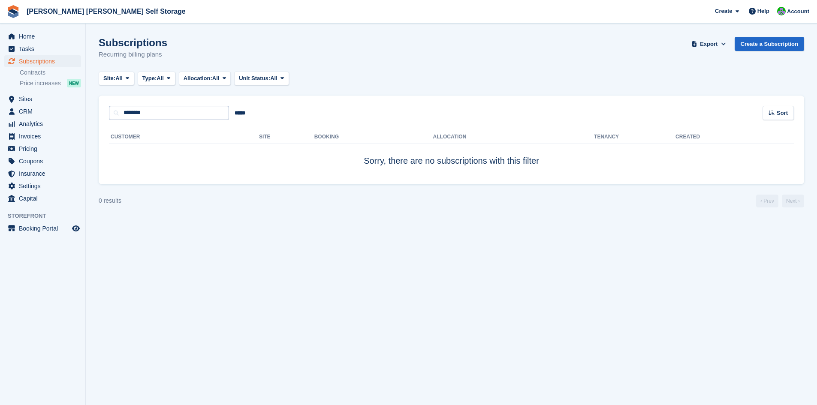 This screenshot has width=817, height=405. I want to click on span: Sites, so click(45, 99).